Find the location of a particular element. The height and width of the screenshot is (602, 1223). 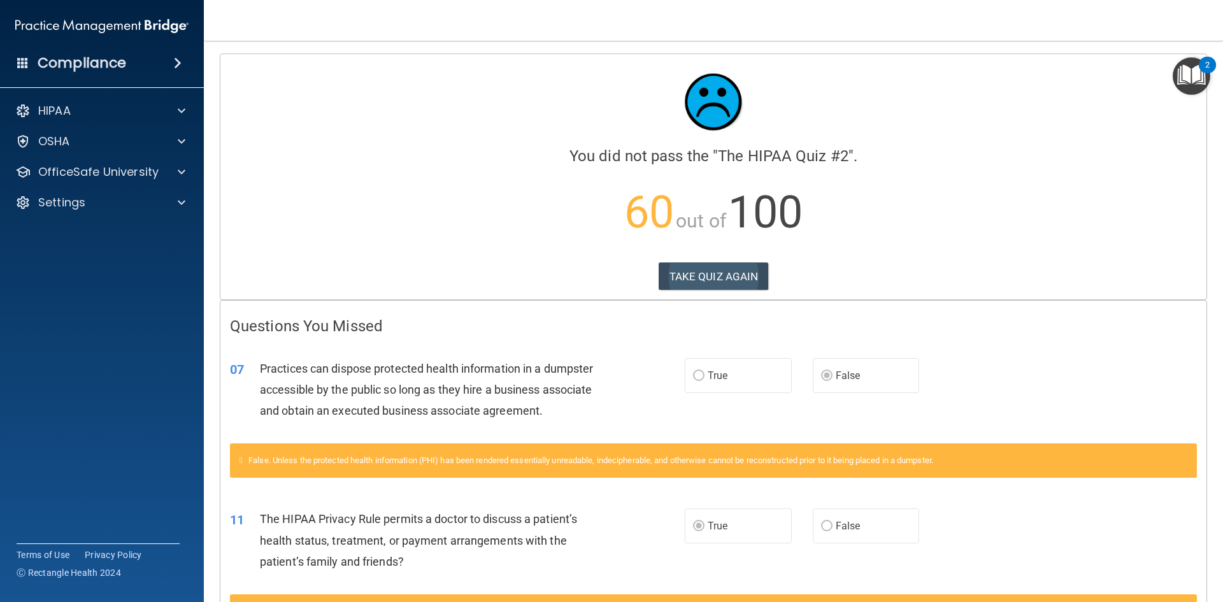

a: Terms of Use is located at coordinates (43, 555).